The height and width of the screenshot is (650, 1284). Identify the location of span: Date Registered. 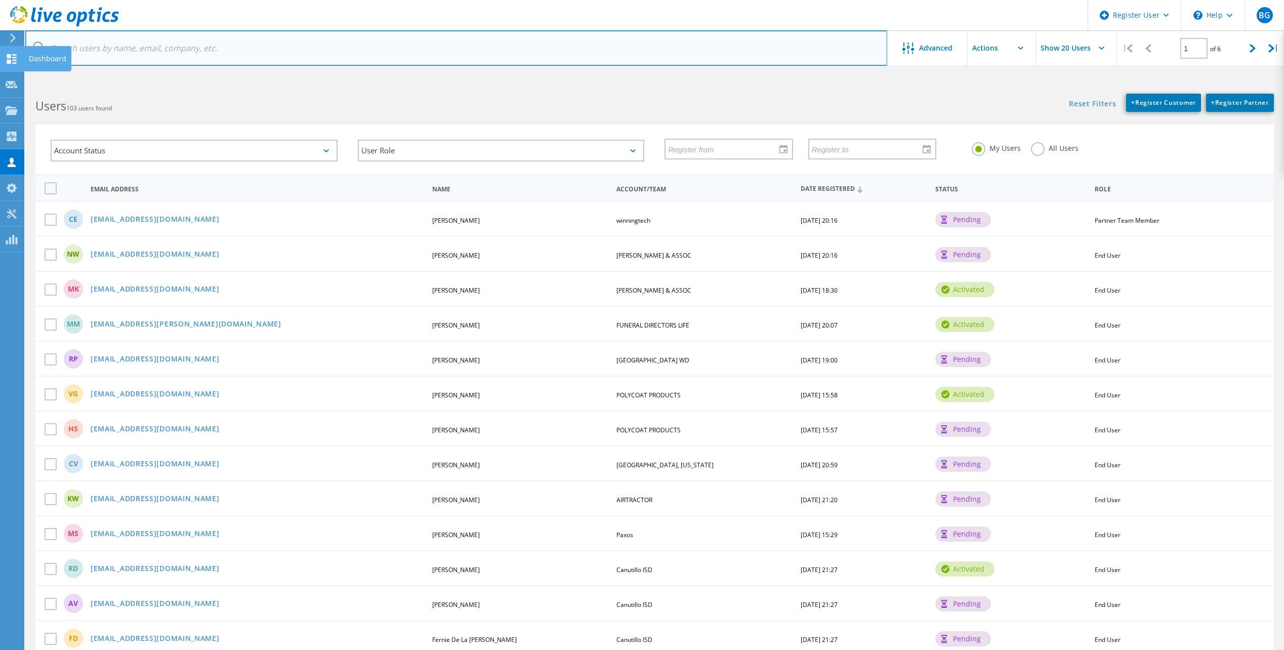
(864, 189).